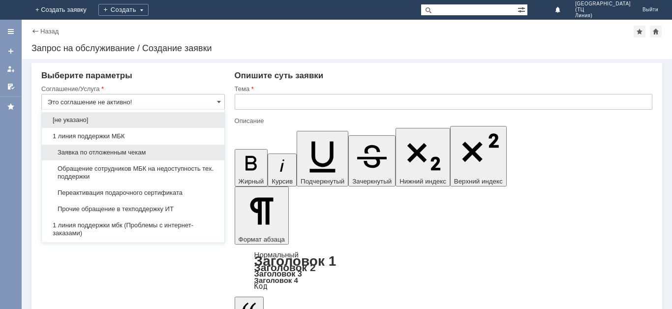 This screenshot has height=309, width=672. What do you see at coordinates (251, 168) in the screenshot?
I see `button: Жирный` at bounding box center [251, 168].